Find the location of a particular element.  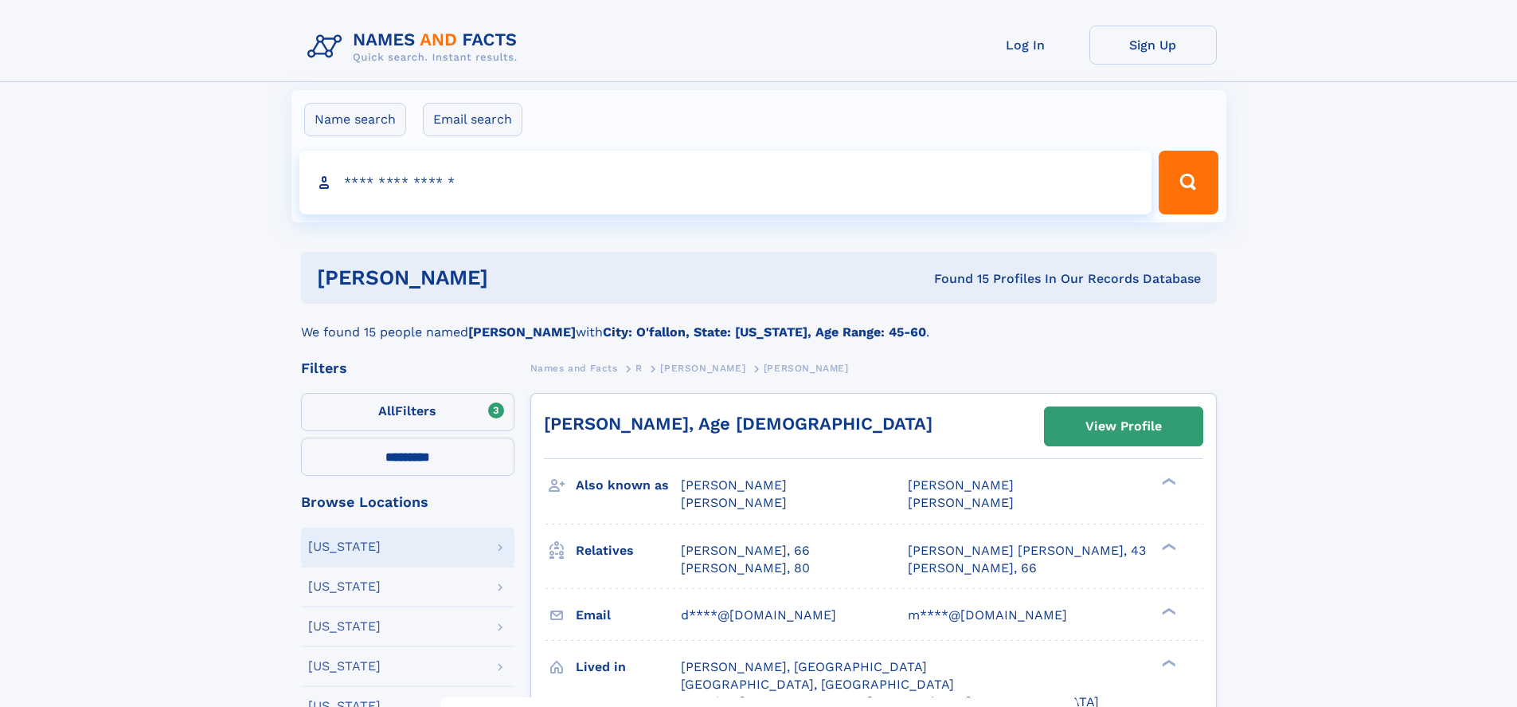

div: Browse Locations is located at coordinates (408, 502).